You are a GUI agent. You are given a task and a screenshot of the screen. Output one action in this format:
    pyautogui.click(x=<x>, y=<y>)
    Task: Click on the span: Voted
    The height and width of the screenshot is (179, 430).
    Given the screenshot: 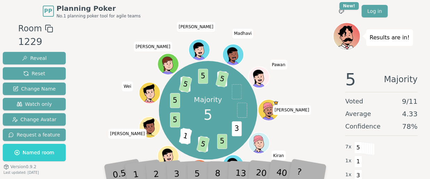 What is the action you would take?
    pyautogui.click(x=354, y=101)
    